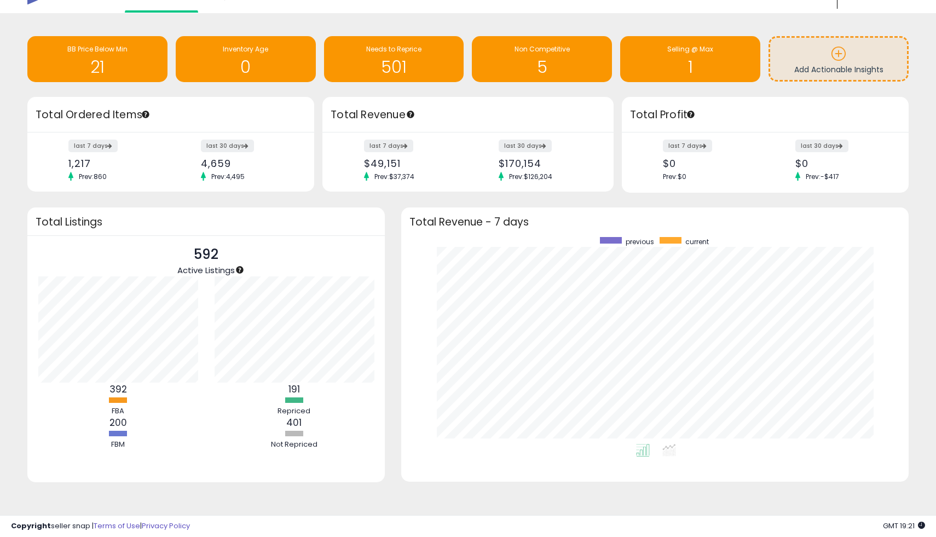  What do you see at coordinates (394, 67) in the screenshot?
I see `h1: 501` at bounding box center [394, 67].